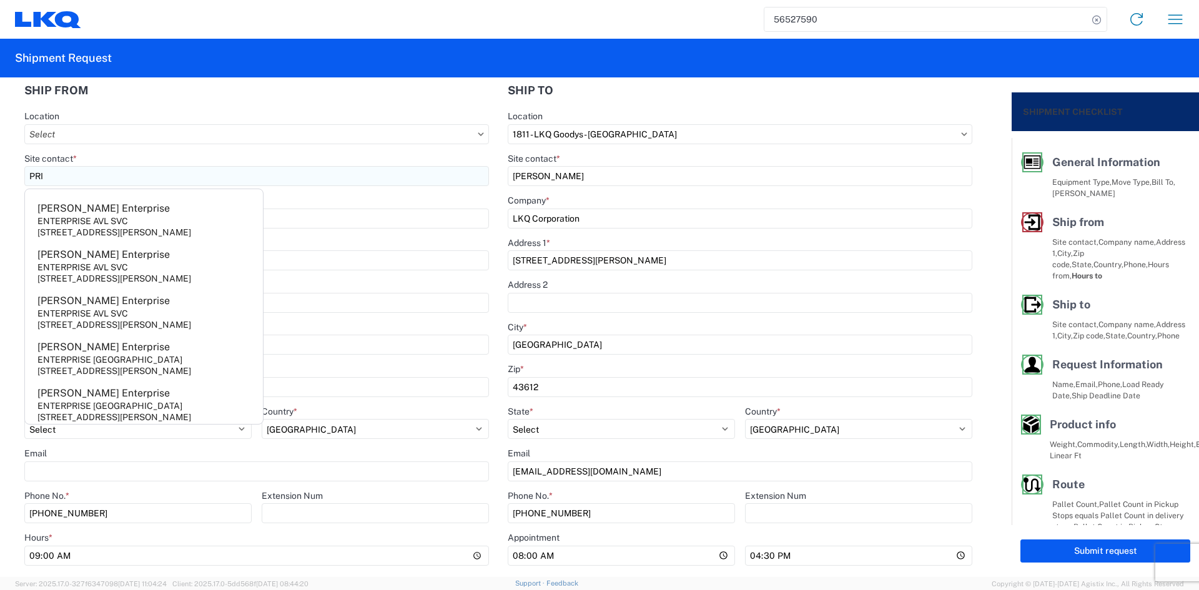 Image resolution: width=1199 pixels, height=590 pixels. I want to click on span: Weight,, so click(1063, 444).